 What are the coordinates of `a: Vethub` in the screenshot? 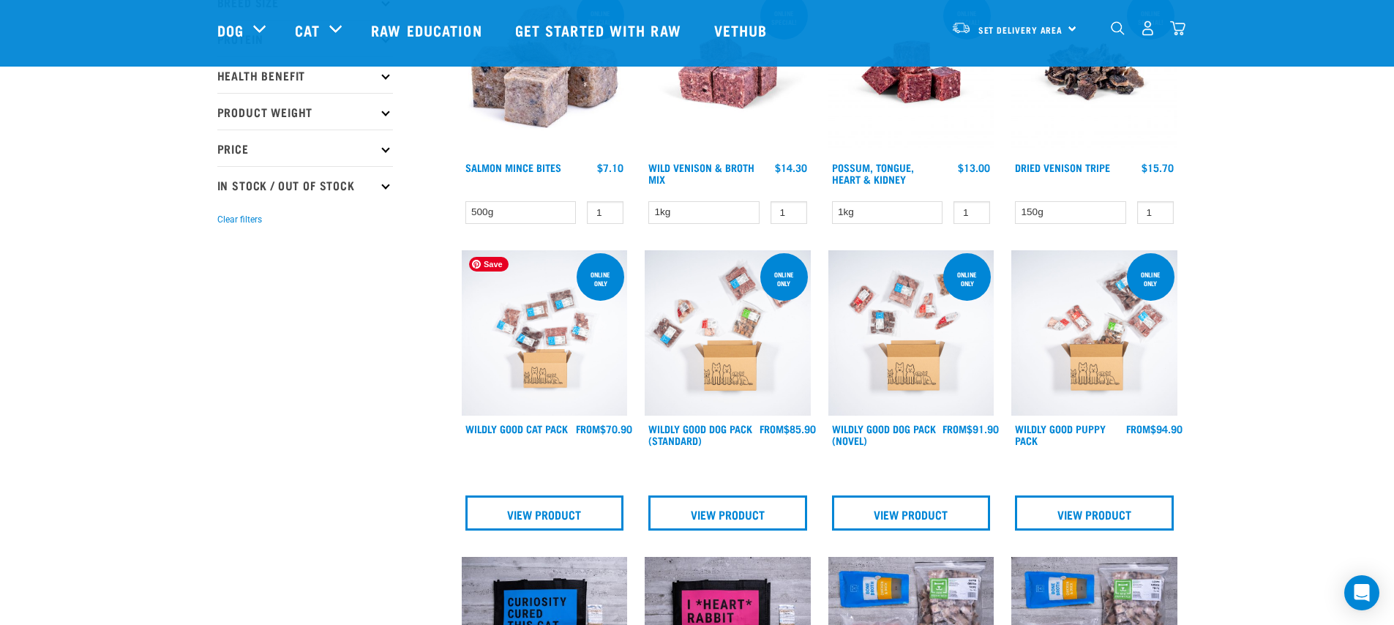 It's located at (743, 30).